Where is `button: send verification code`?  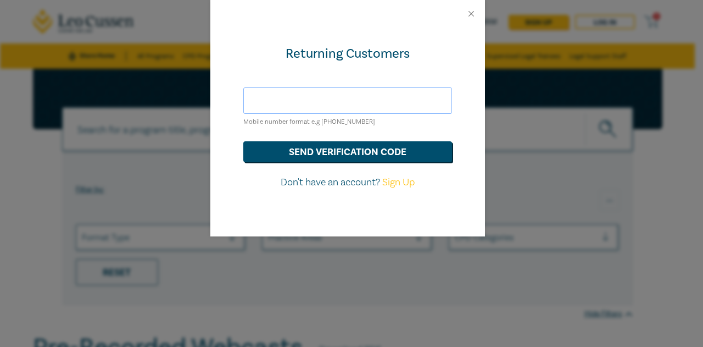
button: send verification code is located at coordinates (348, 152).